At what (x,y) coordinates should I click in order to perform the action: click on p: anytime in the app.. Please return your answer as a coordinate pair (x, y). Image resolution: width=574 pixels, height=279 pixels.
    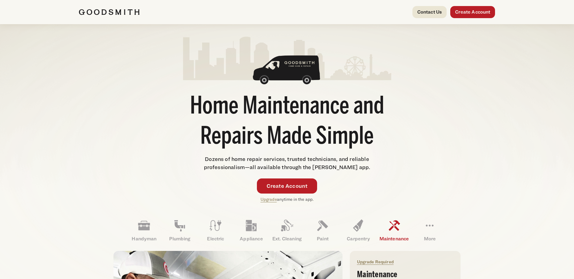
    Looking at the image, I should click on (287, 200).